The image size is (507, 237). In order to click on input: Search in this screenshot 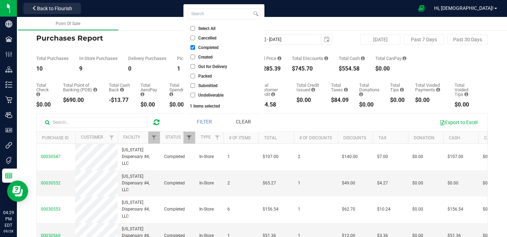, I will do `click(220, 14)`.